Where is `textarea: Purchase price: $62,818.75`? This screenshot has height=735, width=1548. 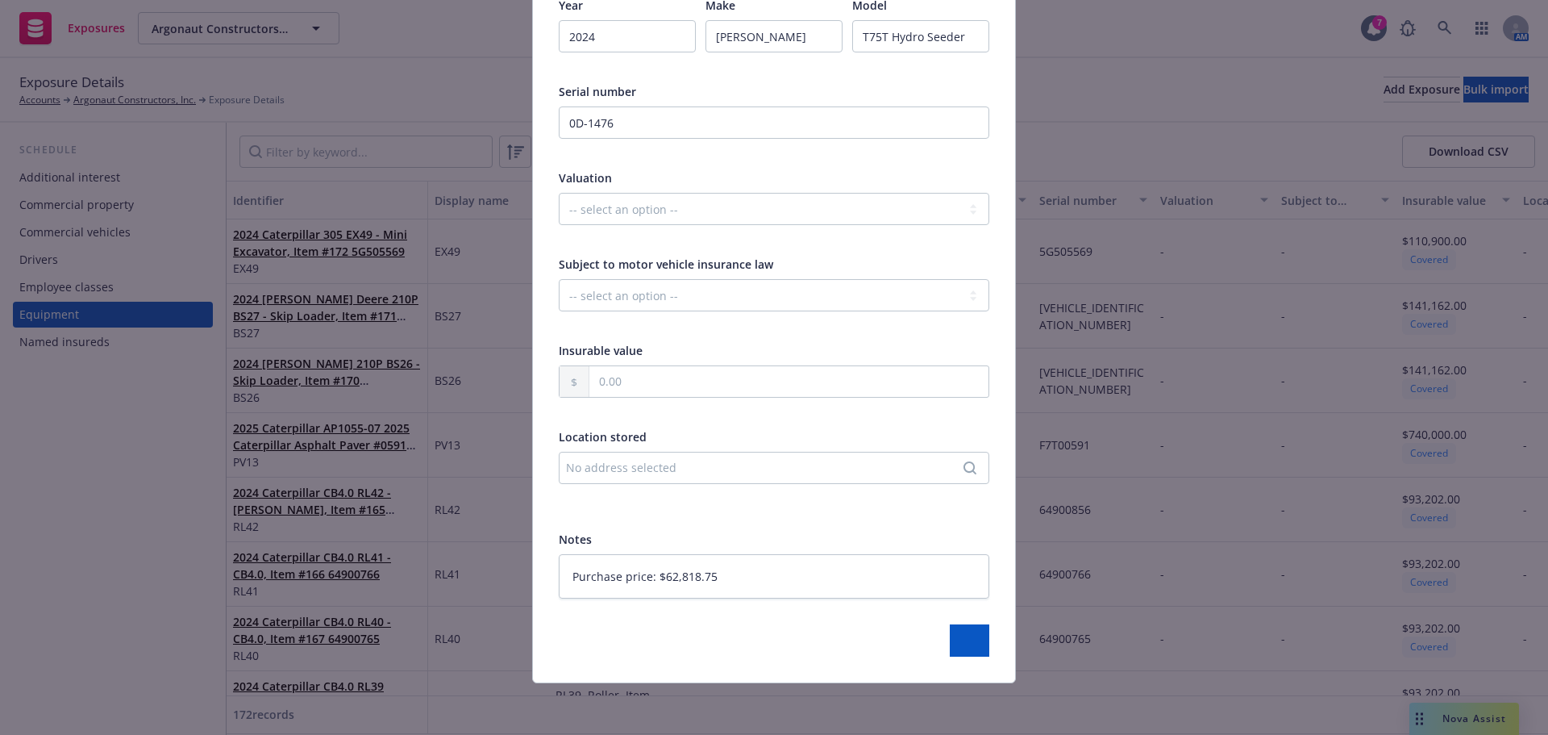 textarea: Purchase price: $62,818.75 is located at coordinates (774, 576).